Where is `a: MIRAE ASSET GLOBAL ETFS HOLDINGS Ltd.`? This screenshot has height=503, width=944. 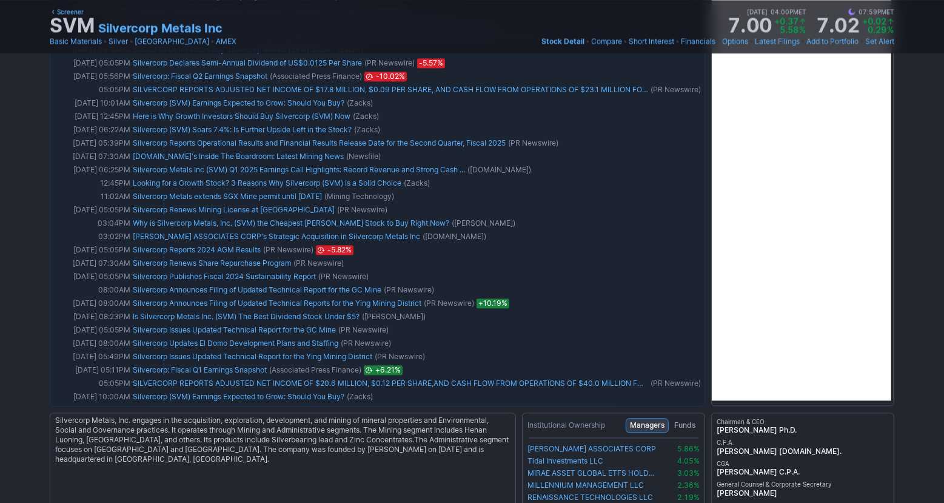
a: MIRAE ASSET GLOBAL ETFS HOLDINGS Ltd. is located at coordinates (592, 473).